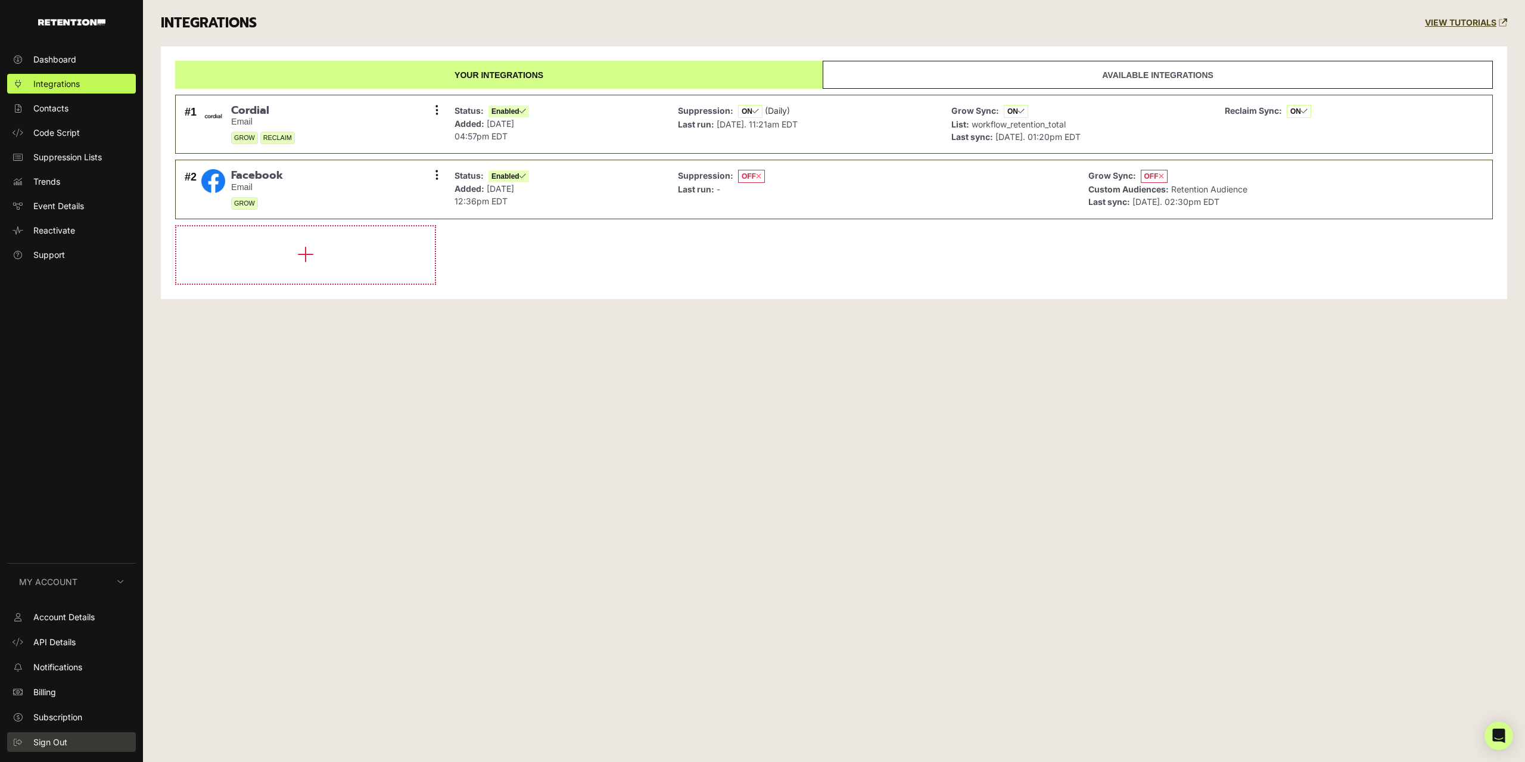 Image resolution: width=1525 pixels, height=762 pixels. Describe the element at coordinates (71, 691) in the screenshot. I see `a: Billing` at that location.